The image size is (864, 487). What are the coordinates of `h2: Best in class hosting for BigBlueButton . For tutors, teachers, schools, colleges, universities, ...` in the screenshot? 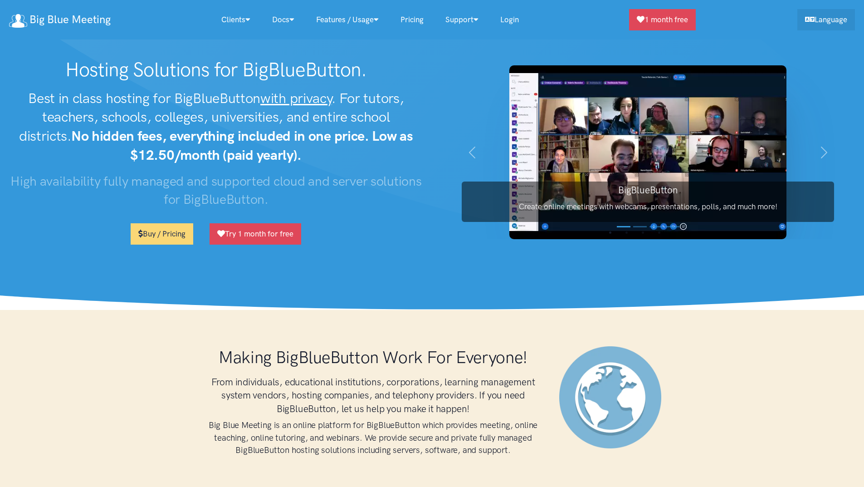 It's located at (216, 127).